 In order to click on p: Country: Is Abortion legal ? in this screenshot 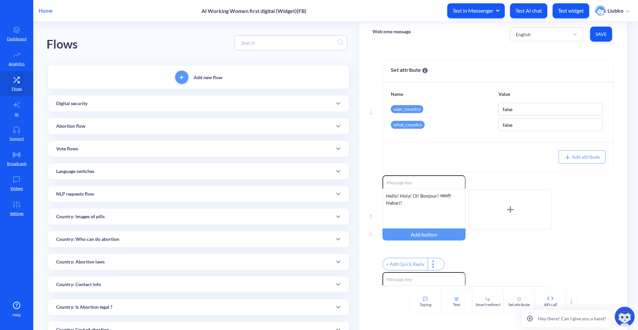, I will do `click(84, 307)`.